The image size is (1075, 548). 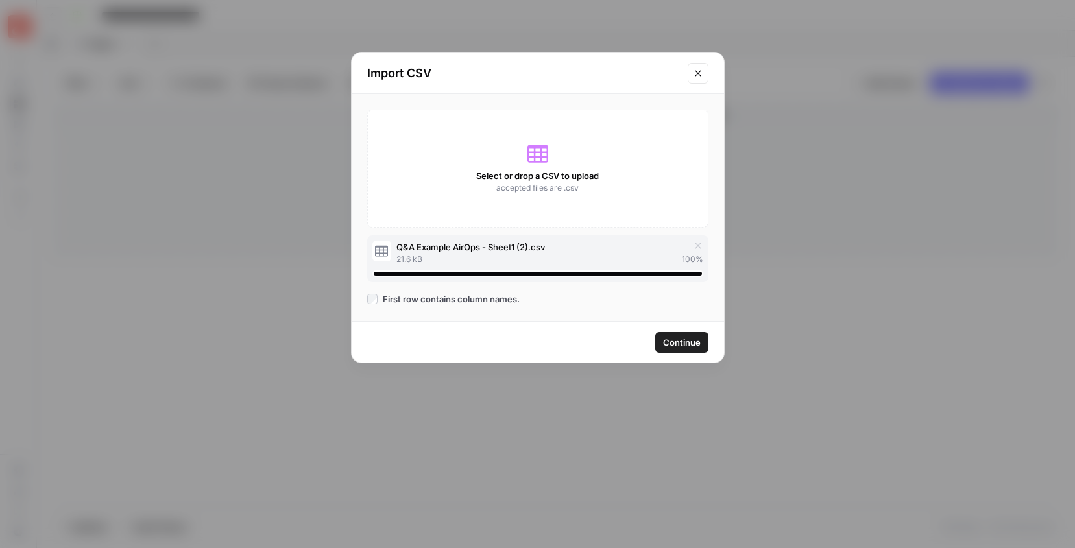 What do you see at coordinates (372, 299) in the screenshot?
I see `input: First row contains column names.` at bounding box center [372, 299].